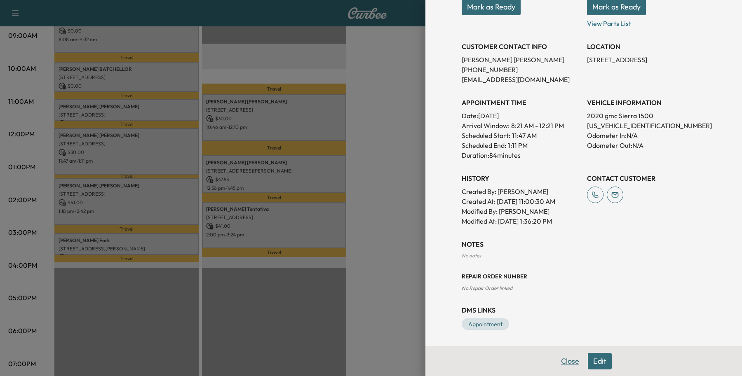  I want to click on button: Edit, so click(599, 361).